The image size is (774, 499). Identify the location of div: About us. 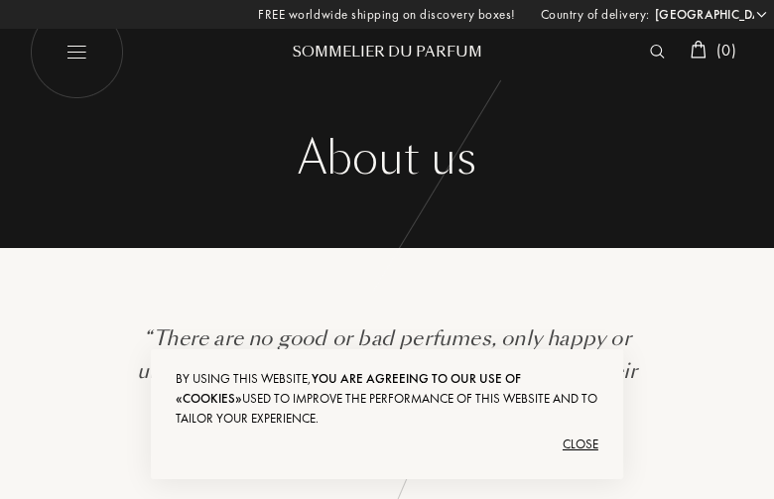
(387, 159).